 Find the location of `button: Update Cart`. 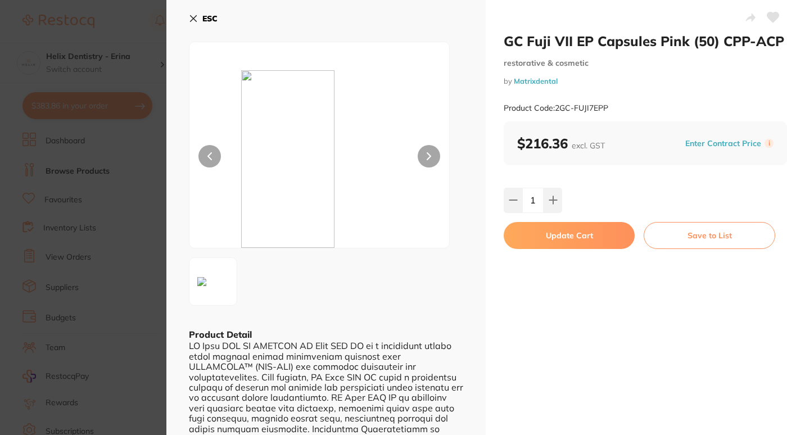

button: Update Cart is located at coordinates (569, 236).